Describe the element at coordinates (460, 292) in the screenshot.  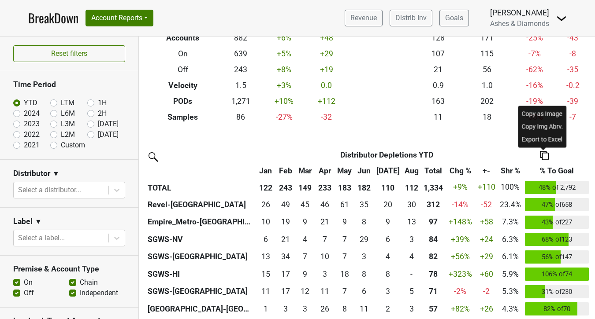
I see `td: -2 %` at that location.